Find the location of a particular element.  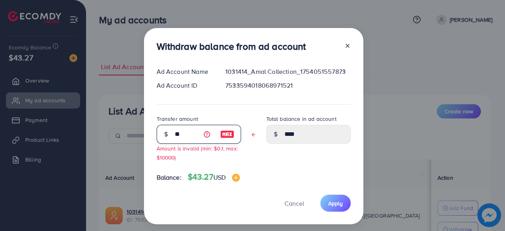

div: Ad Account Name is located at coordinates (185, 71).